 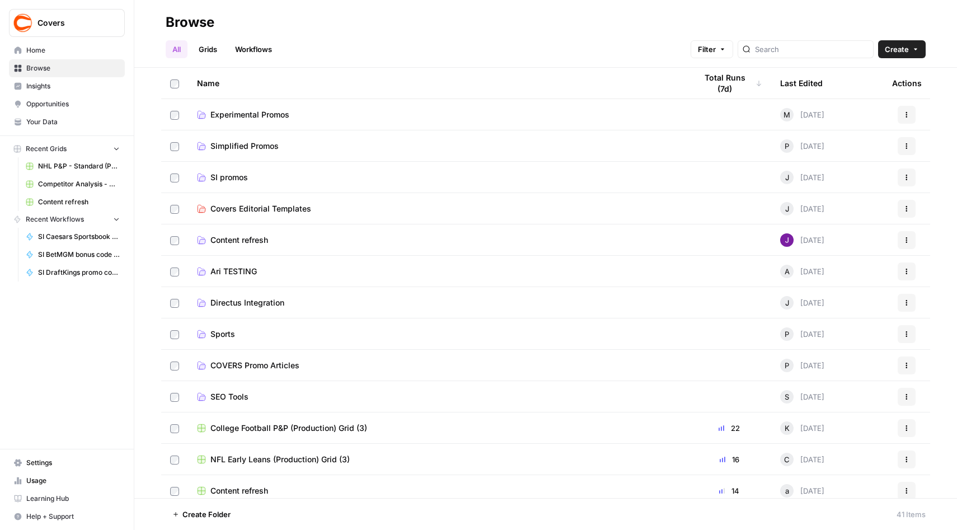 I want to click on button: Help + Support, so click(x=67, y=517).